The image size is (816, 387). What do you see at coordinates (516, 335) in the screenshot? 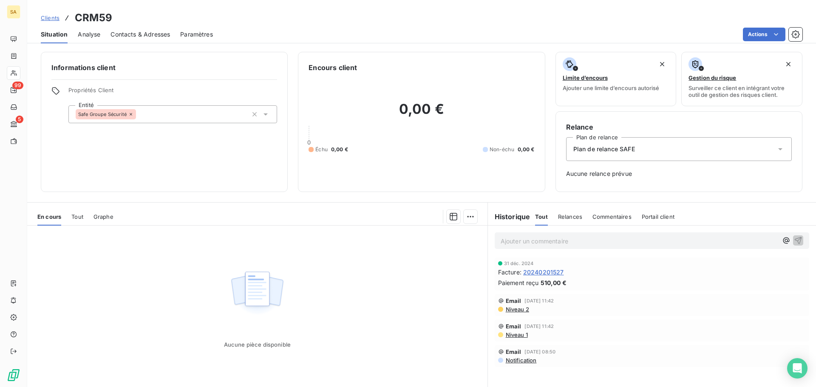
I see `span: Niveau 1` at bounding box center [516, 335].